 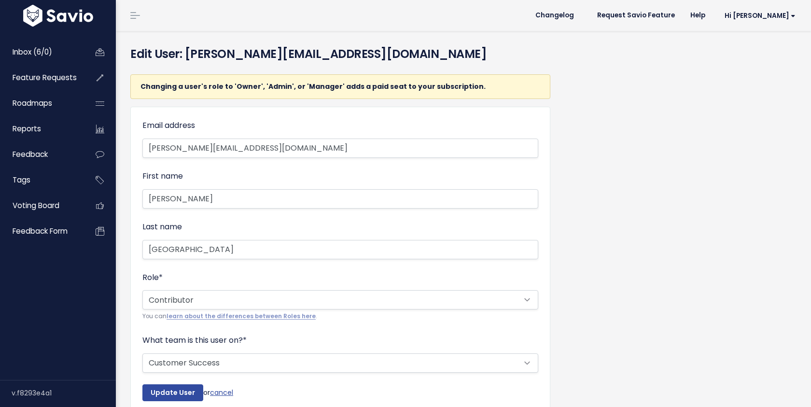 What do you see at coordinates (195, 340) in the screenshot?
I see `label: What team is this user on?` at bounding box center [195, 340].